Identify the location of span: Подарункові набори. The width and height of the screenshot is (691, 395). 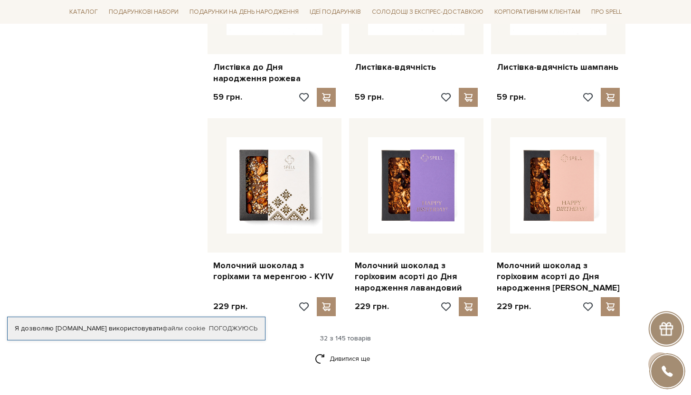
(143, 12).